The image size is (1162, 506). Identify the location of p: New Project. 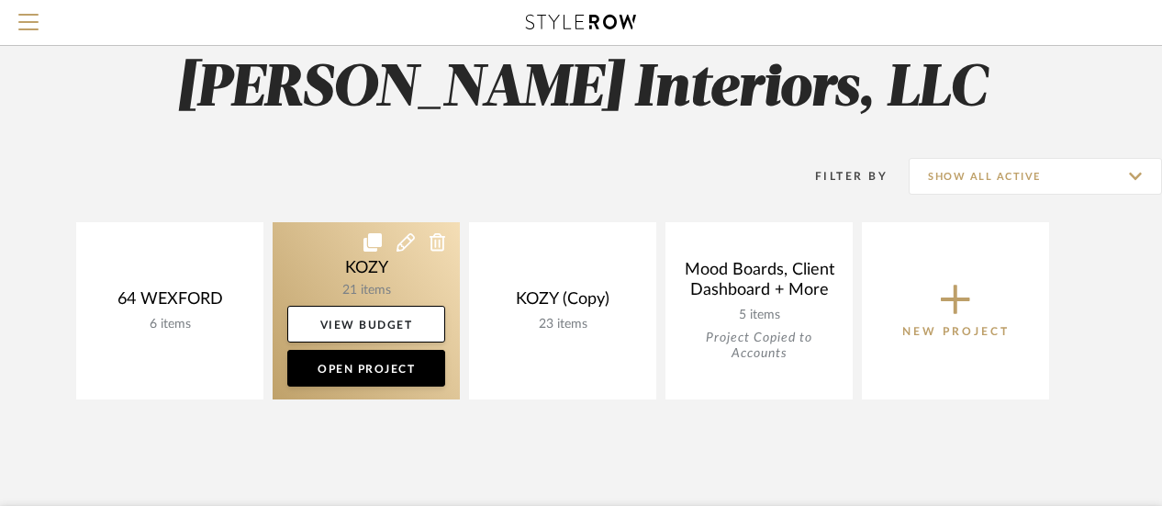
(956, 331).